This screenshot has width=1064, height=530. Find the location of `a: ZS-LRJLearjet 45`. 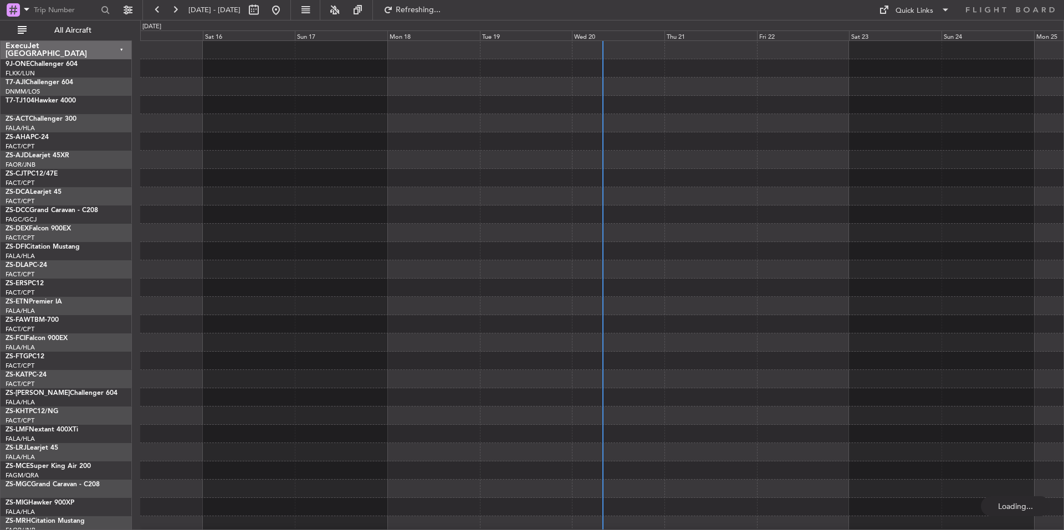

a: ZS-LRJLearjet 45 is located at coordinates (32, 448).